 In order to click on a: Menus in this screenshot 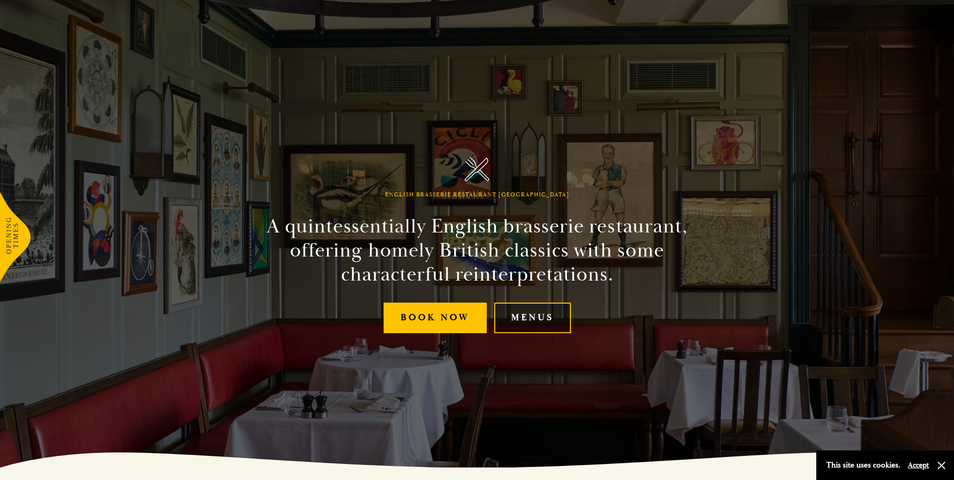, I will do `click(533, 318)`.